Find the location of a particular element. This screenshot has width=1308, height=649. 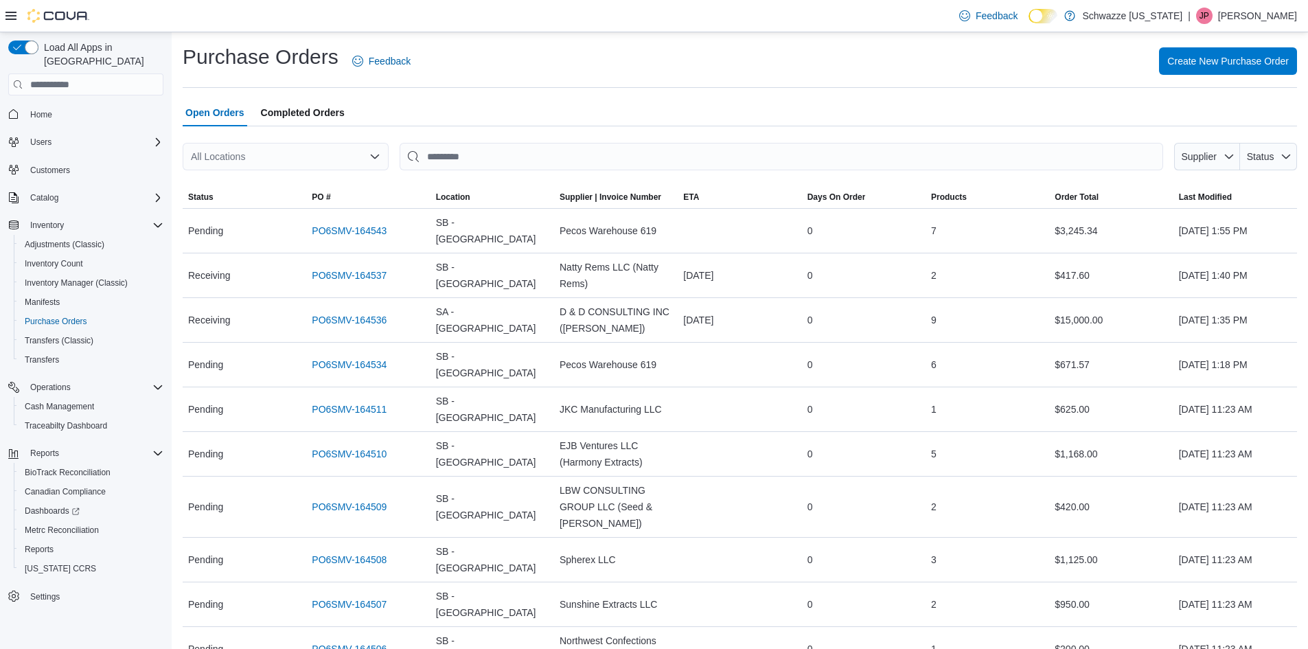

button: Days On Order is located at coordinates (864, 197).